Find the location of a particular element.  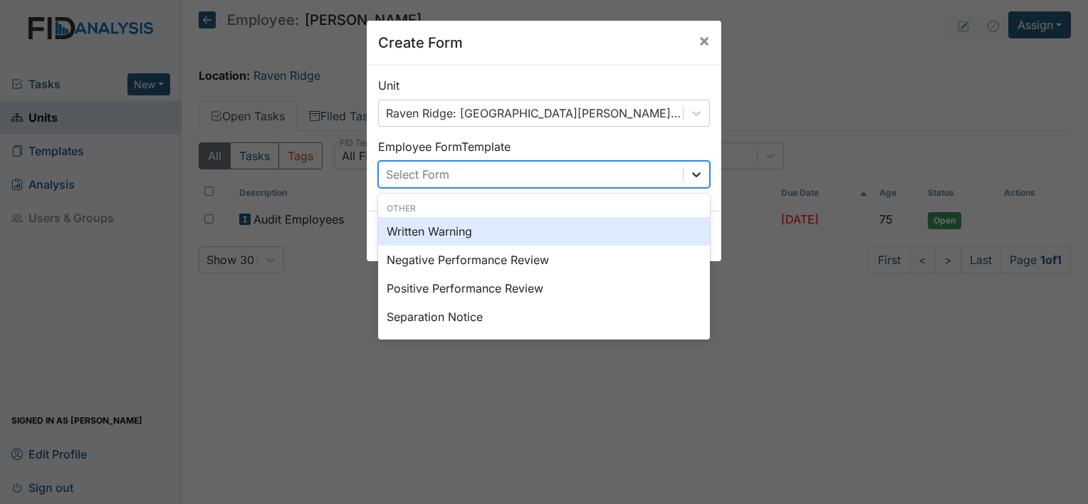

label: Employee Form Template is located at coordinates (444, 147).